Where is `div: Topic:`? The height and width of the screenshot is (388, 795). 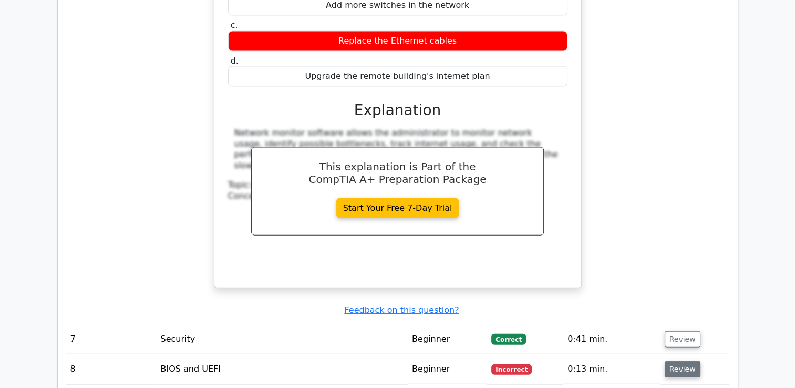
div: Topic: is located at coordinates (398, 185).